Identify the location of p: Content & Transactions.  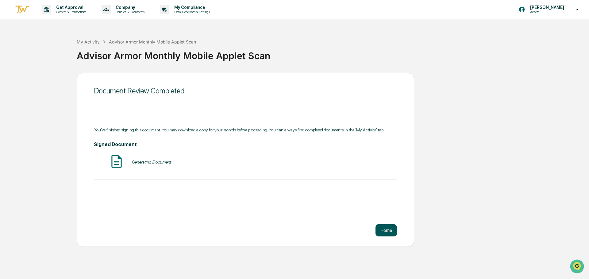
(70, 12).